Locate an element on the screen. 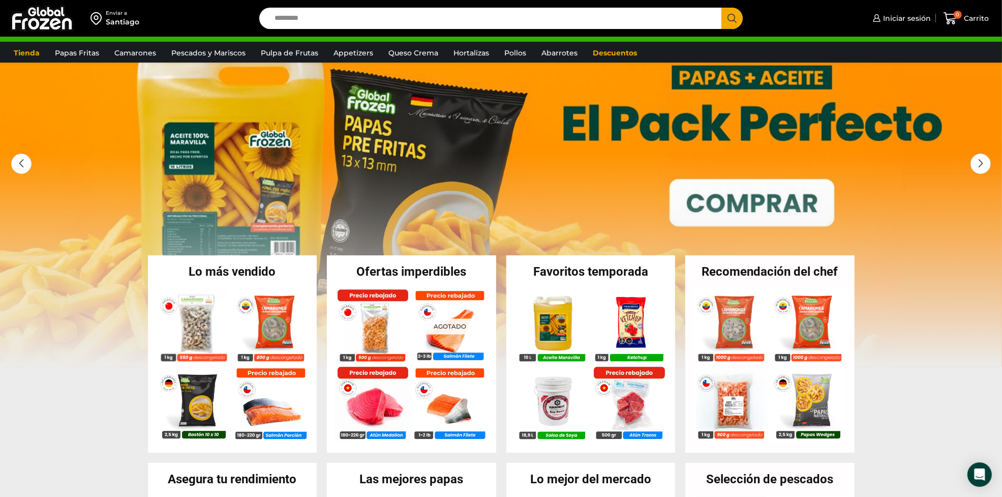 This screenshot has width=1002, height=497. h2: Ofertas imperdibles is located at coordinates (411, 271).